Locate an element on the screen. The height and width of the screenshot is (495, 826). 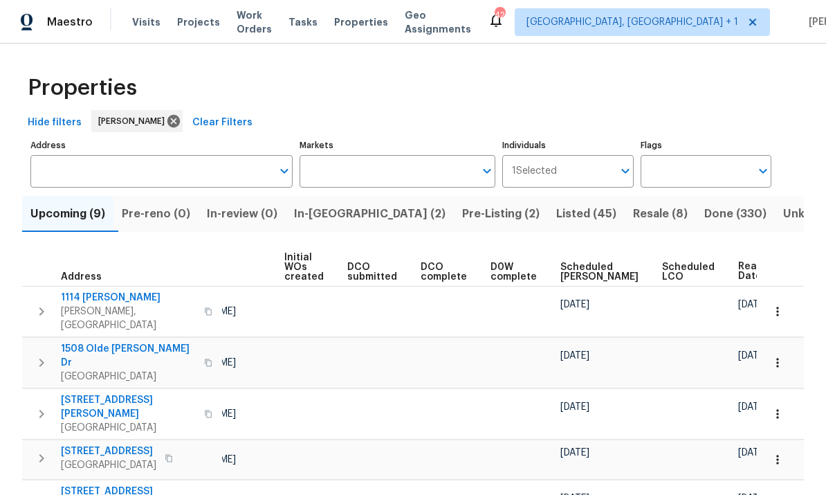
span: Projects is located at coordinates (199, 22).